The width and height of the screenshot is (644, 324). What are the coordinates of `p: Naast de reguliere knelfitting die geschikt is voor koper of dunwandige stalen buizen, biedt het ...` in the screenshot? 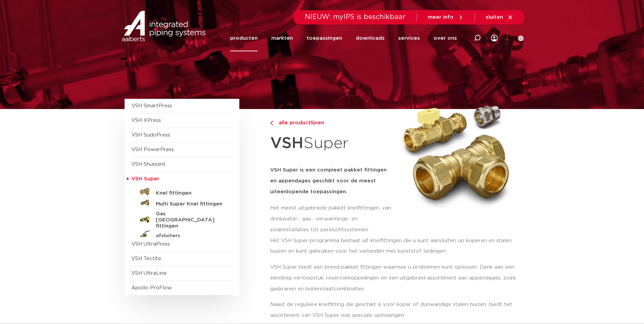 It's located at (395, 310).